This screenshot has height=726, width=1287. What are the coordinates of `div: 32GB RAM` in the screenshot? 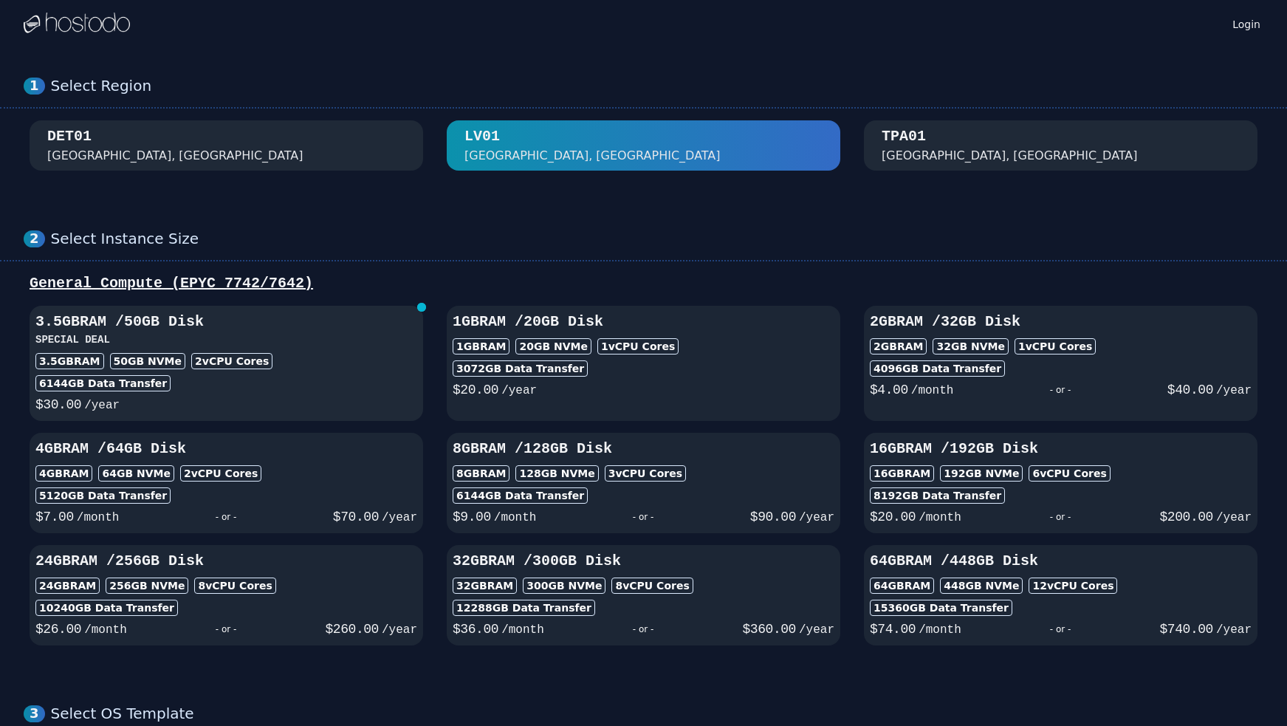 It's located at (484, 586).